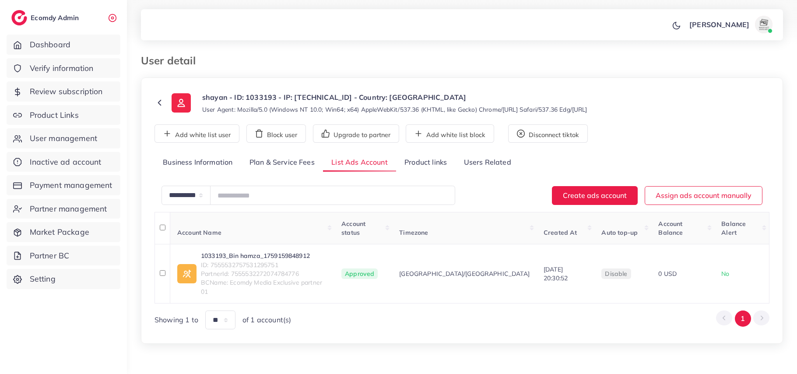 This screenshot has height=374, width=797. Describe the element at coordinates (68, 209) in the screenshot. I see `span: Partner management` at that location.